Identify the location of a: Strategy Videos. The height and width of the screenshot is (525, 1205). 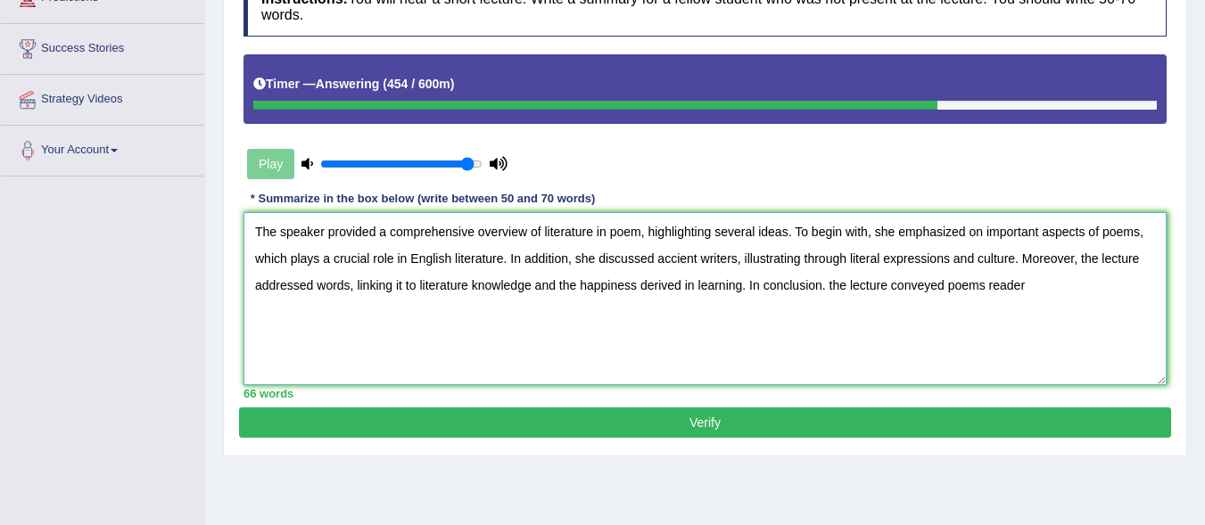
(103, 97).